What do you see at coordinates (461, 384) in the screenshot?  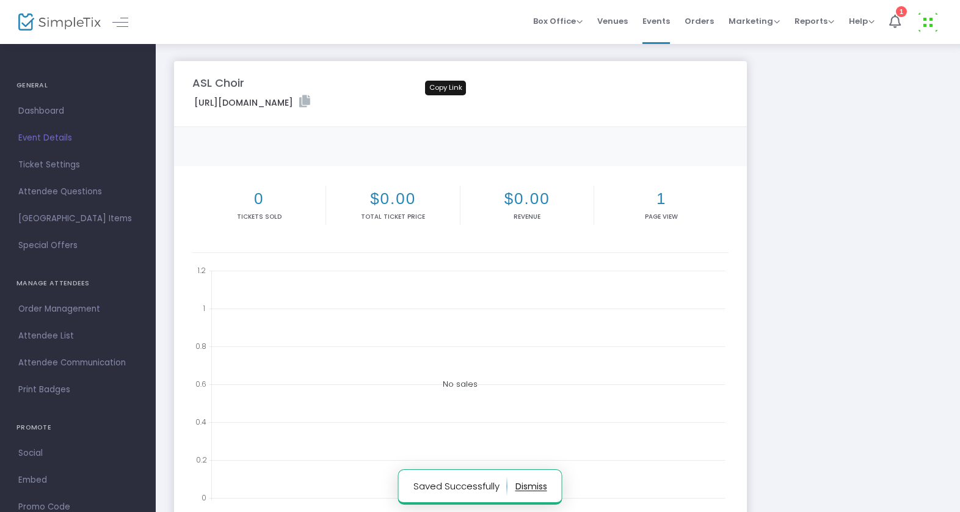 I see `div: No sales` at bounding box center [461, 384].